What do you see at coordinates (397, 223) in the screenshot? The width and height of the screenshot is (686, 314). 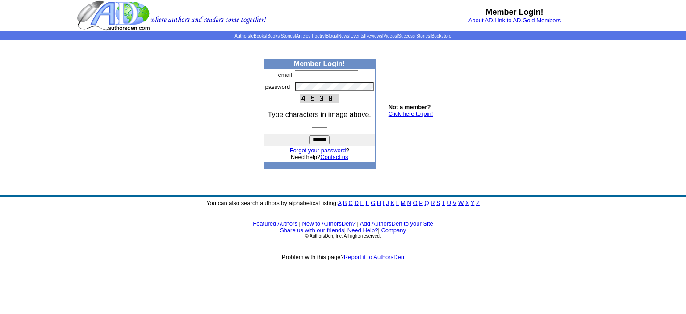 I see `a: Add AuthorsDen to your Site` at bounding box center [397, 223].